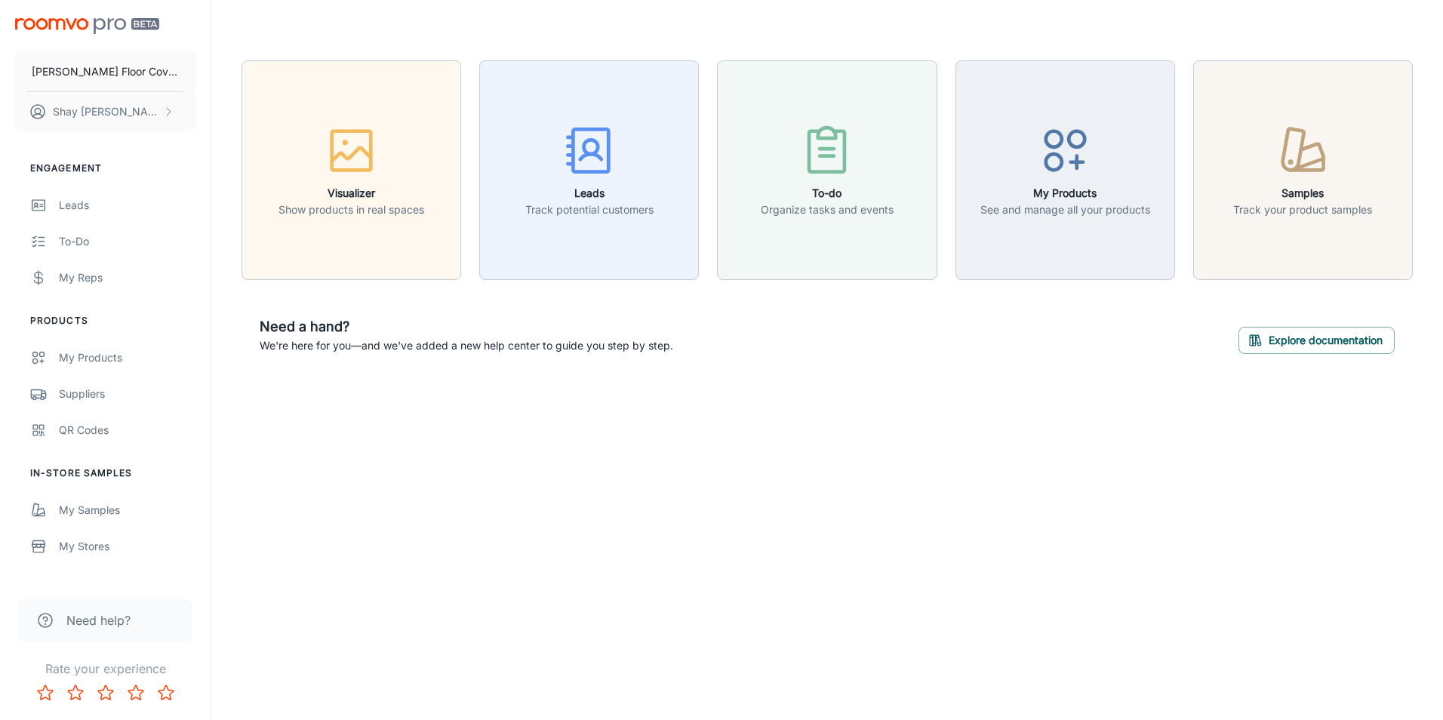  What do you see at coordinates (1317, 340) in the screenshot?
I see `button: Explore documentation` at bounding box center [1317, 340].